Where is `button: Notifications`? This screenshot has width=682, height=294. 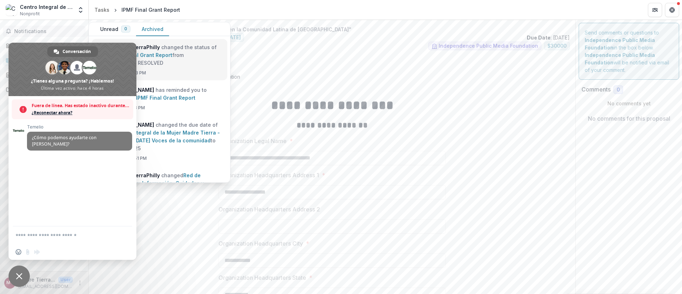
button: Notifications is located at coordinates (44, 31).